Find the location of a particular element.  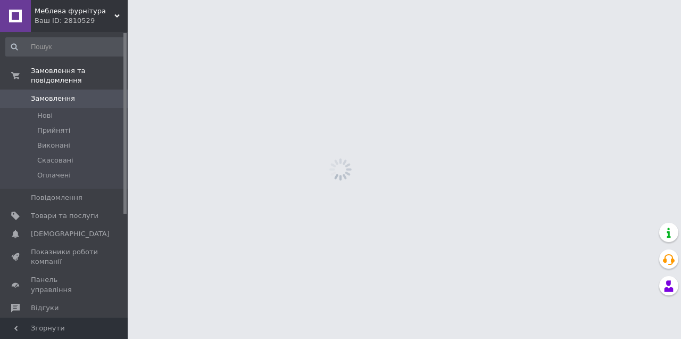

span: Показники роботи компанії is located at coordinates (64, 257).